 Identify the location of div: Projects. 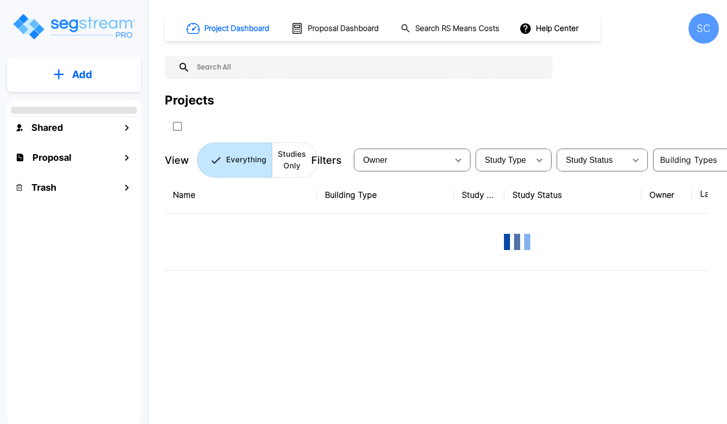
(189, 100).